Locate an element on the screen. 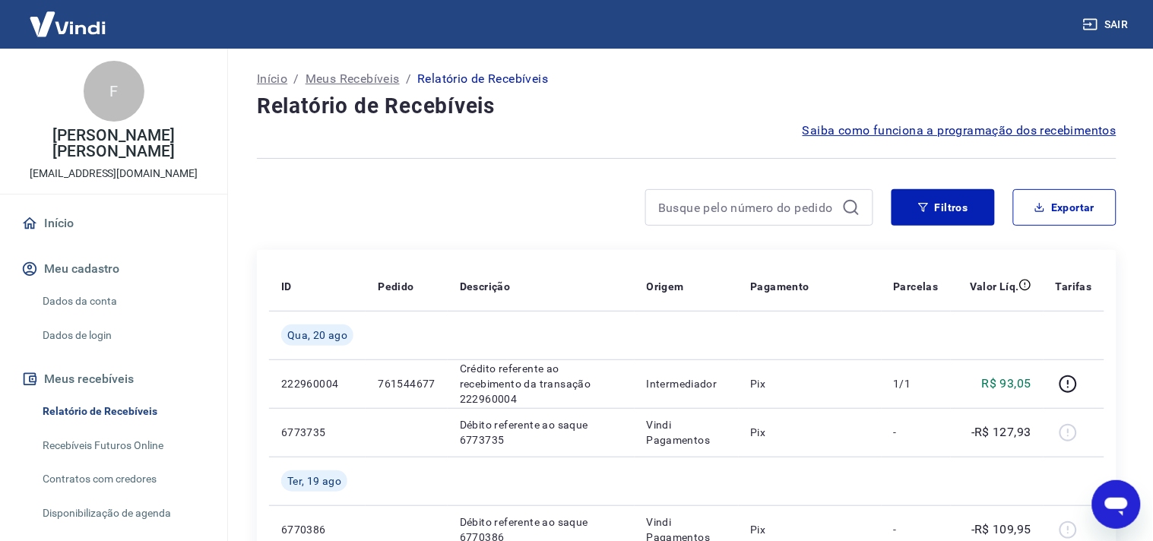  p: -R$ 109,95 is located at coordinates (1001, 530).